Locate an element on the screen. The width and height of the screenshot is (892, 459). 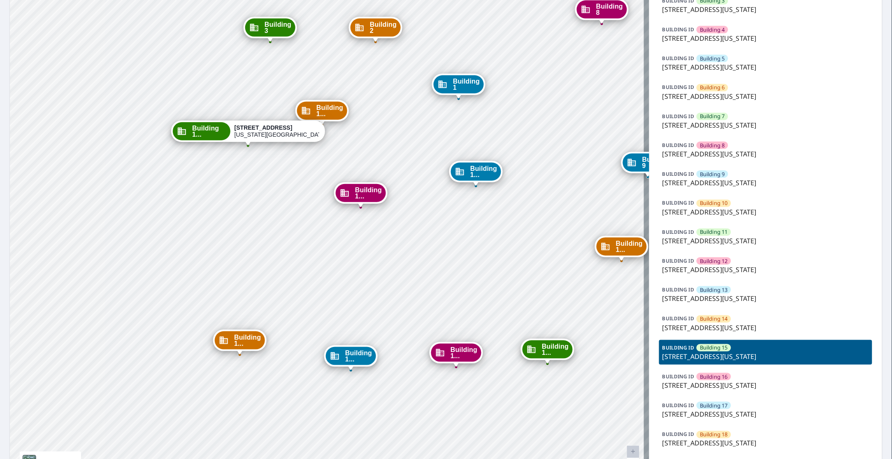
span: Building 1 is located at coordinates (466, 84).